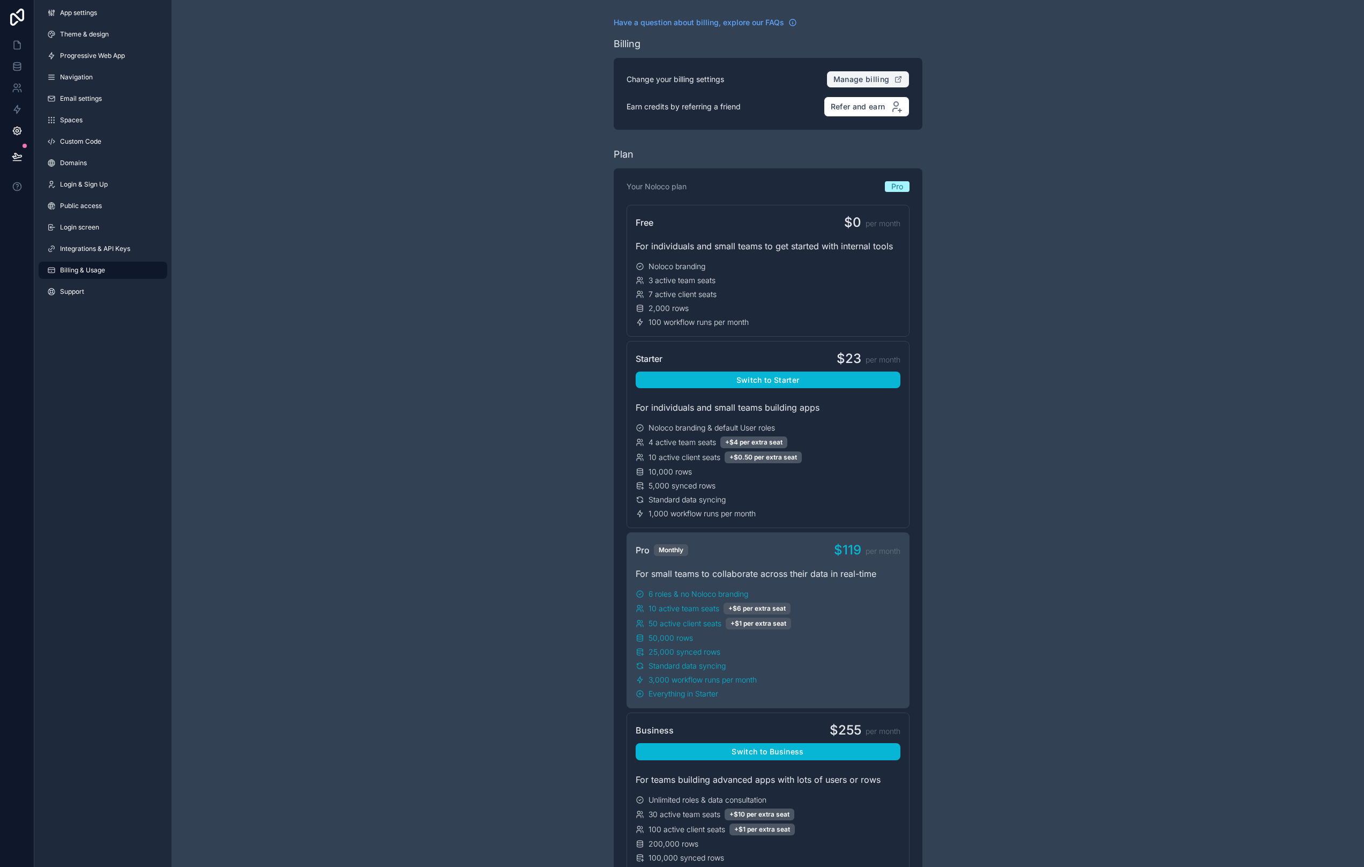 The width and height of the screenshot is (1364, 867). What do you see at coordinates (684, 107) in the screenshot?
I see `p: Earn credits by referring a friend` at bounding box center [684, 107].